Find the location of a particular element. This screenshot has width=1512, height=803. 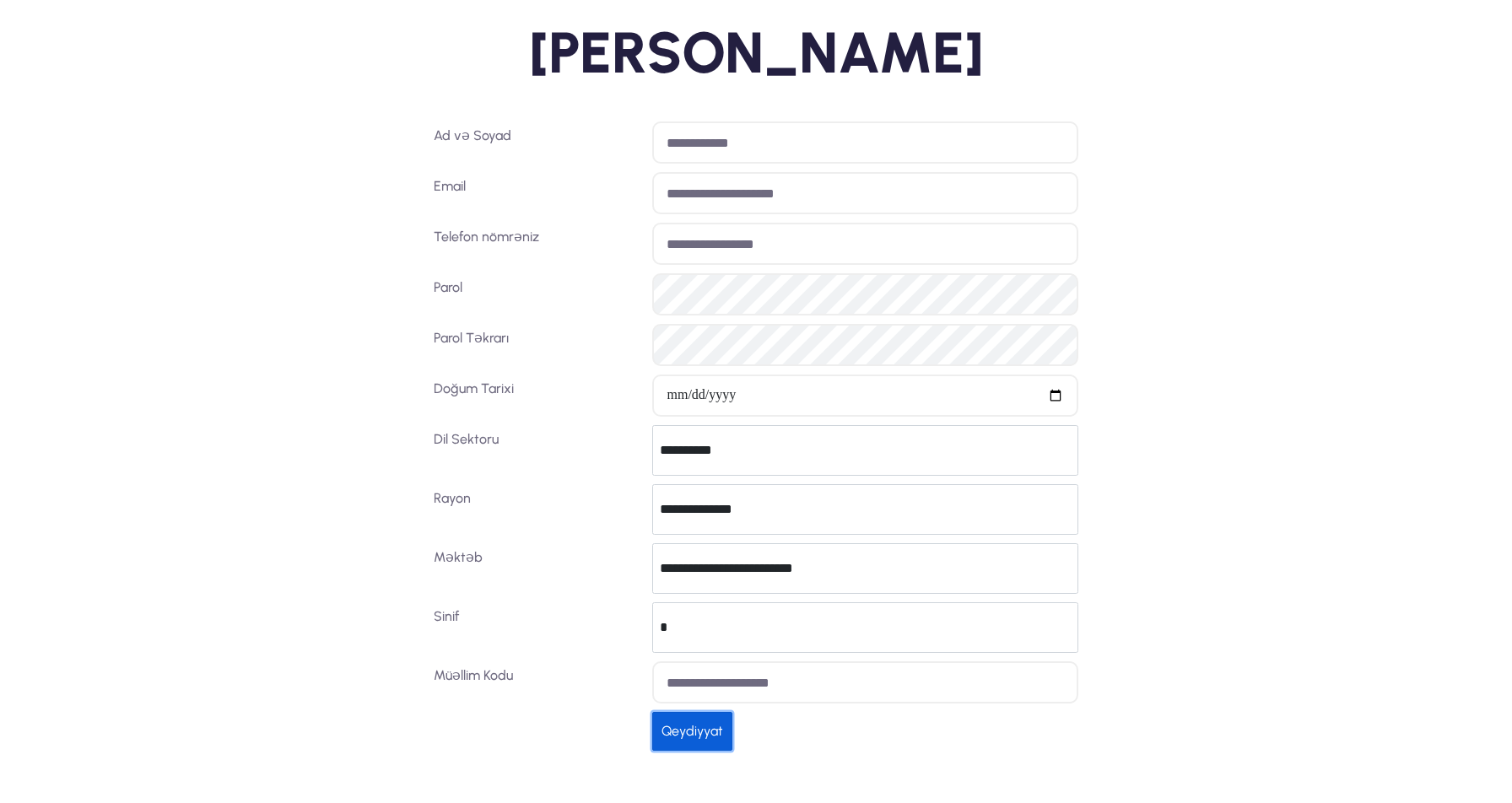

label: Müəllim Kodu is located at coordinates (537, 683).